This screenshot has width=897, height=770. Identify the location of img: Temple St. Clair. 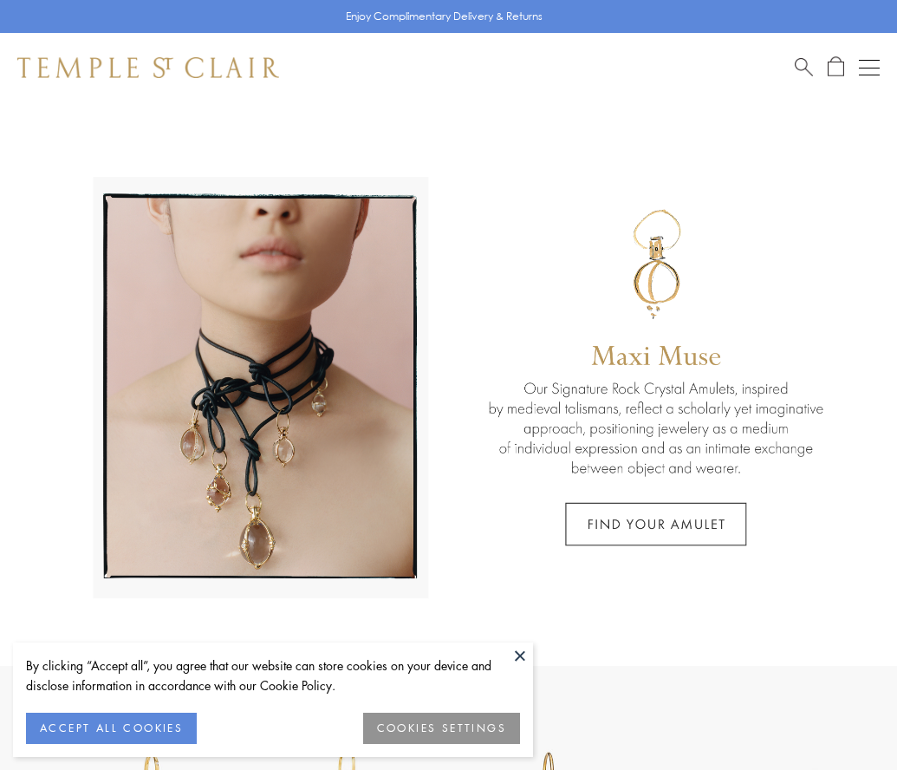
(148, 68).